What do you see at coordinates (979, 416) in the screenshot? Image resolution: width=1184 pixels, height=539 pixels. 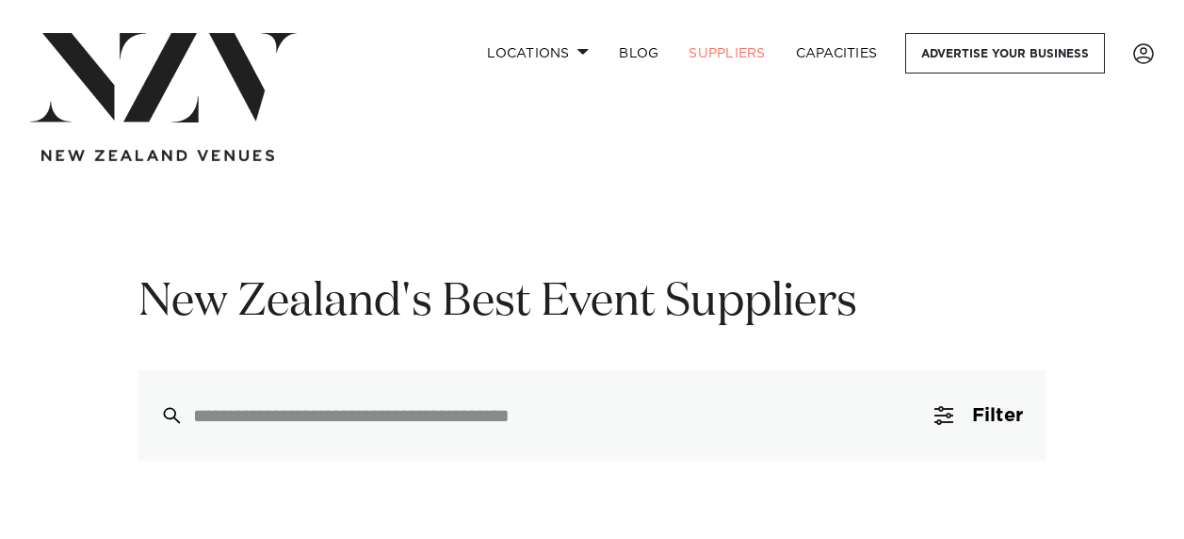 I see `button: Filter` at bounding box center [979, 416].